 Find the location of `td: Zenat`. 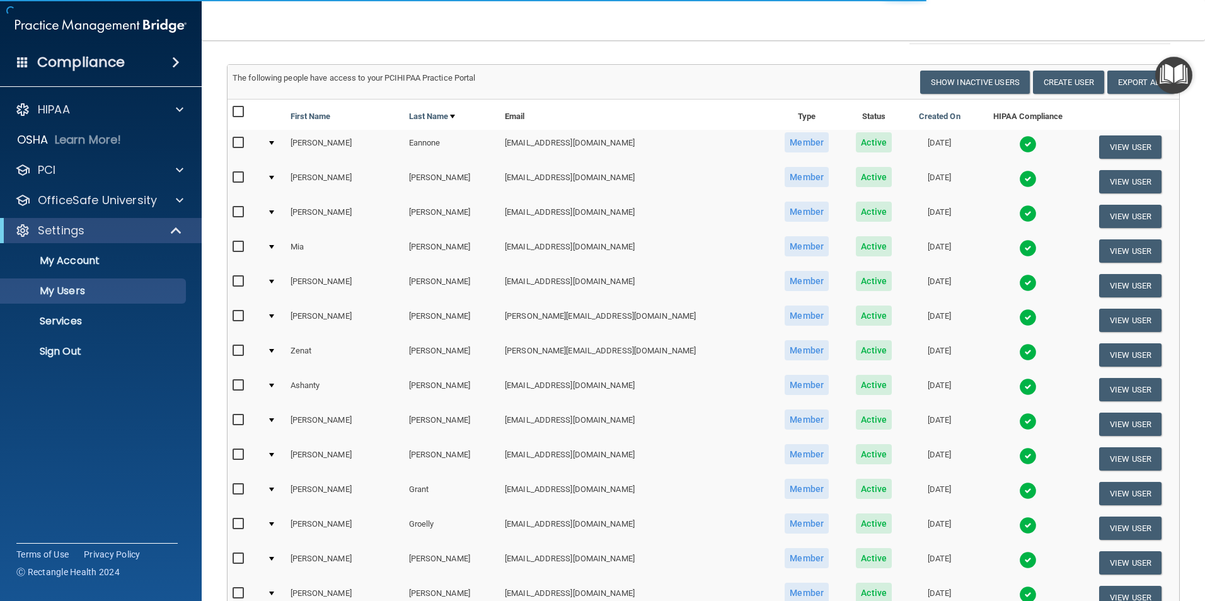

td: Zenat is located at coordinates (345, 355).